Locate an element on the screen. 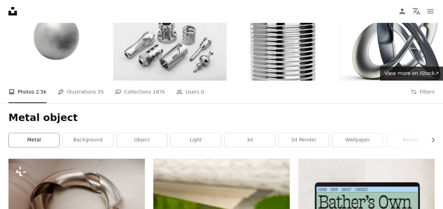  a: object is located at coordinates (142, 140).